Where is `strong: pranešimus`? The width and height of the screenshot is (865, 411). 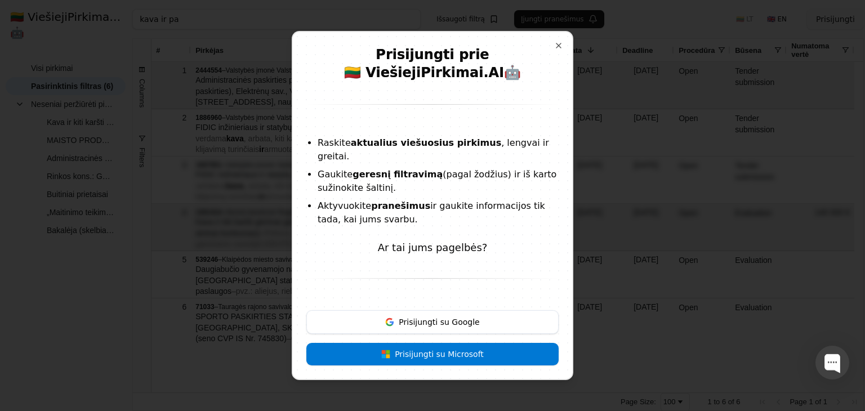 strong: pranešimus is located at coordinates (400, 205).